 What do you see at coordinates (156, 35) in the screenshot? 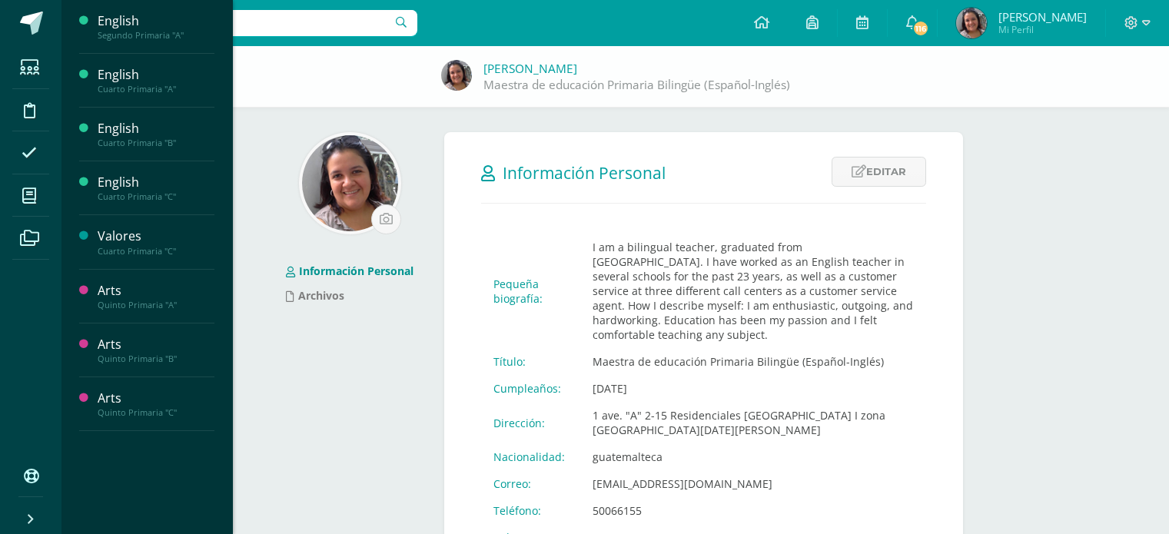
I see `div: Segundo Primaria "A"` at bounding box center [156, 35].